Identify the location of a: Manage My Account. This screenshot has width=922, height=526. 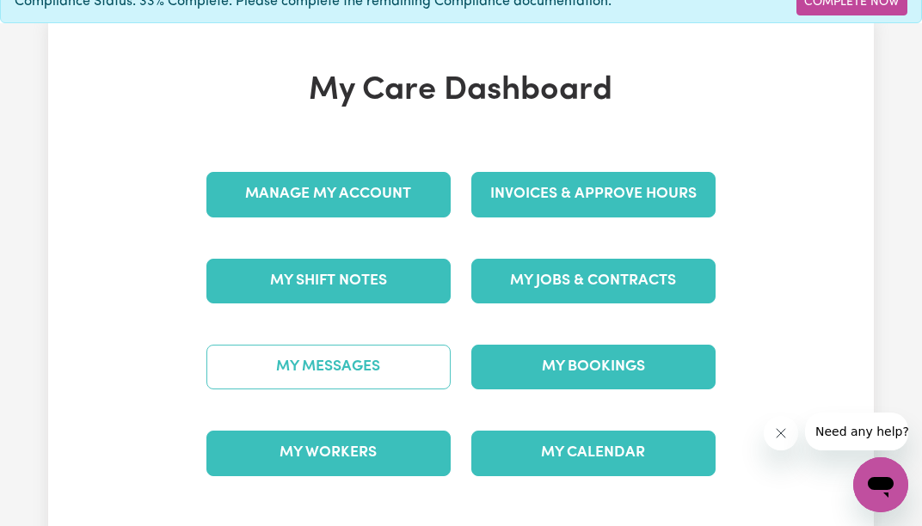
(329, 194).